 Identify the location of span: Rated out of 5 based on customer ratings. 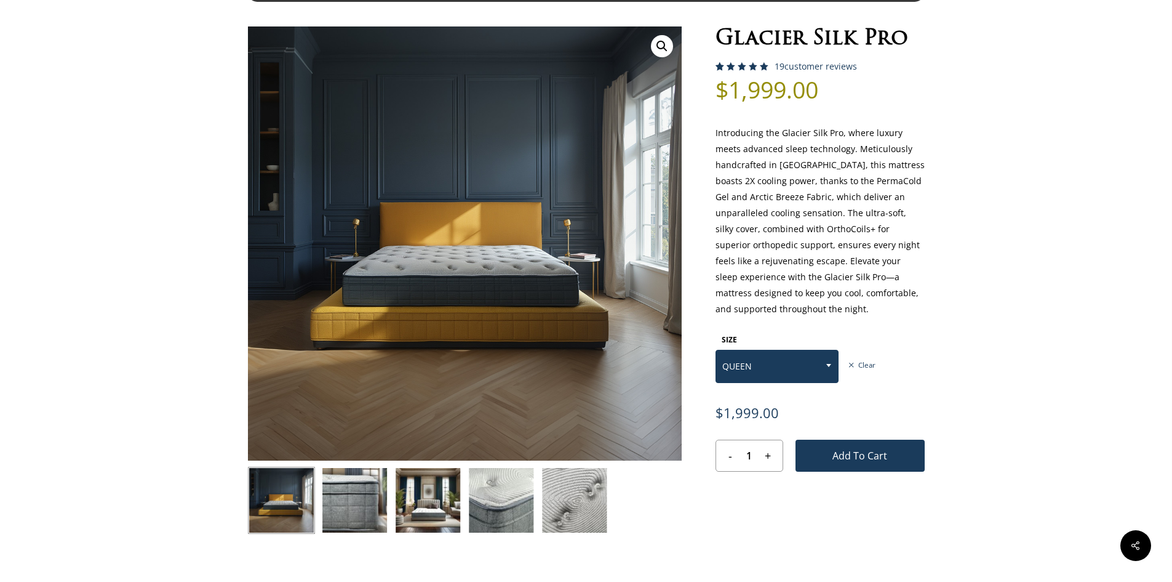
(742, 92).